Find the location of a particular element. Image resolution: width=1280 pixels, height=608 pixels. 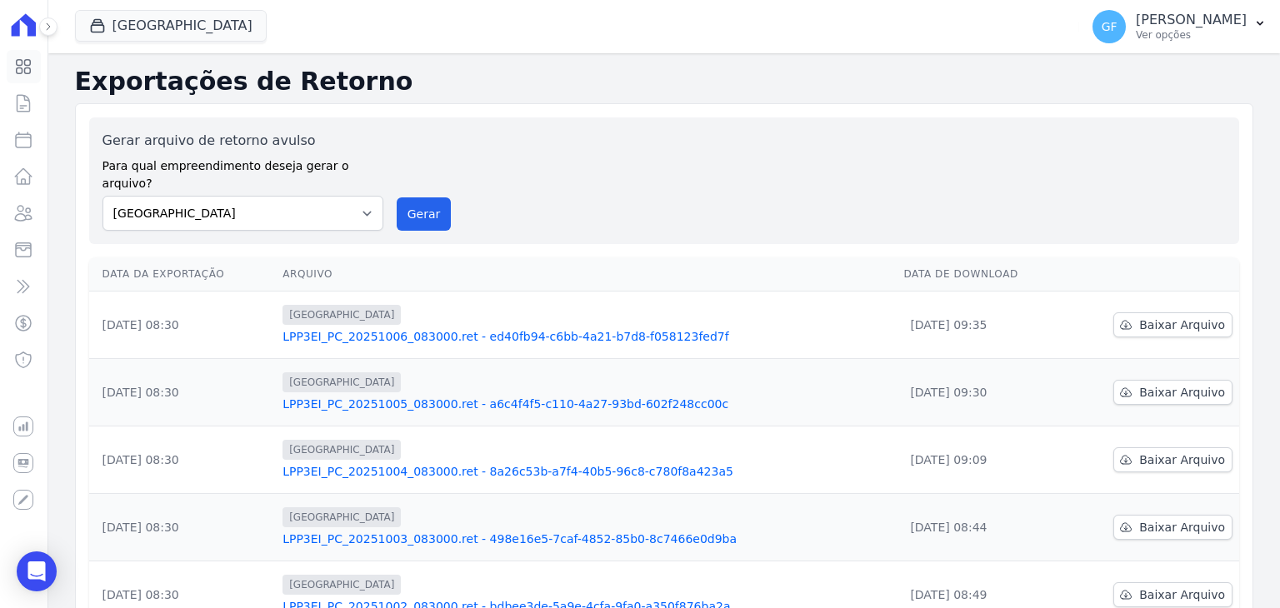

th: Data da Exportação is located at coordinates (182, 274).